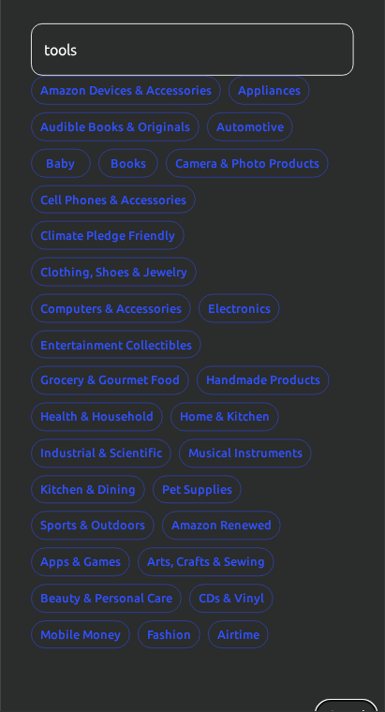  What do you see at coordinates (238, 636) in the screenshot?
I see `button: Airtime` at bounding box center [238, 636].